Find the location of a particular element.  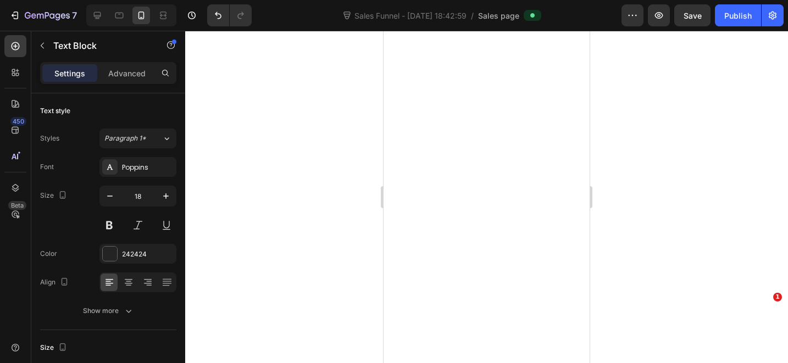

div: Font is located at coordinates (47, 167).